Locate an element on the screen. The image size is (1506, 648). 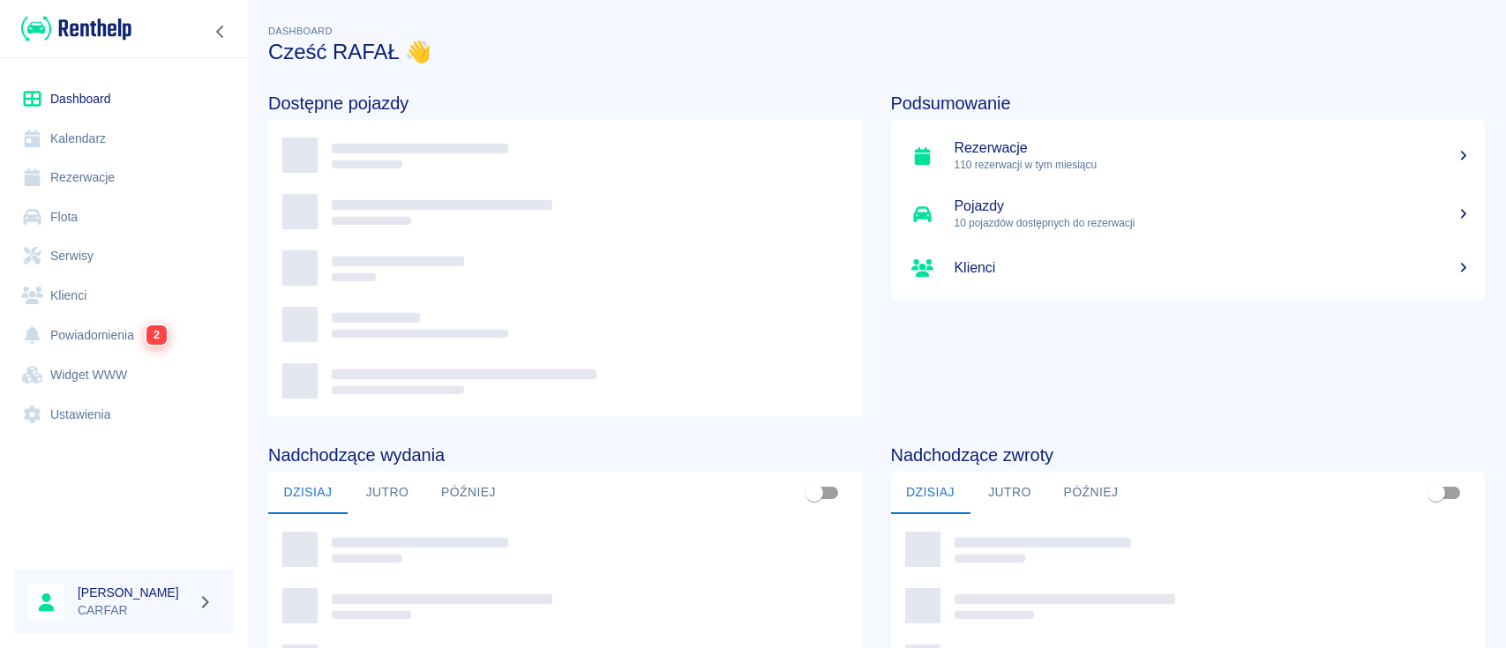
h4: Podsumowanie is located at coordinates (1188, 103).